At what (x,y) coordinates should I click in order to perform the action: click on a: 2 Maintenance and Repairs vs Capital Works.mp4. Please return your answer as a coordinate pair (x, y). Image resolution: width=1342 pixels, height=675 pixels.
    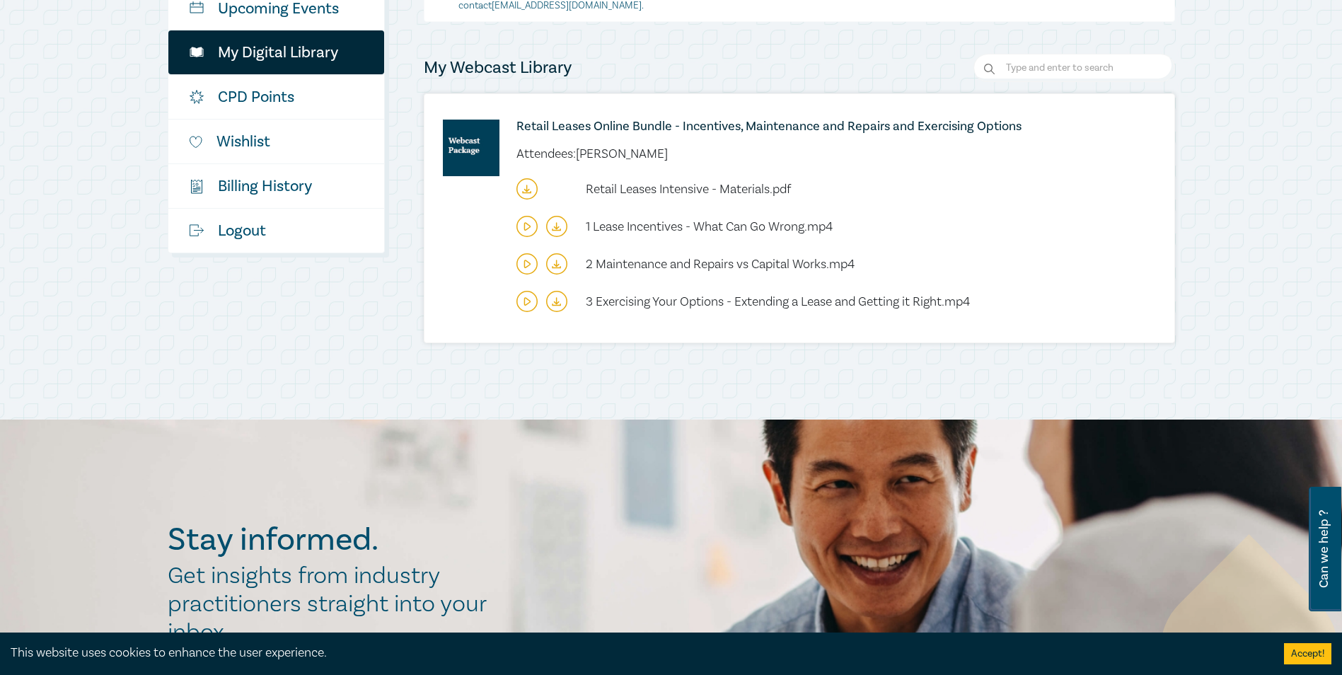
    Looking at the image, I should click on (720, 264).